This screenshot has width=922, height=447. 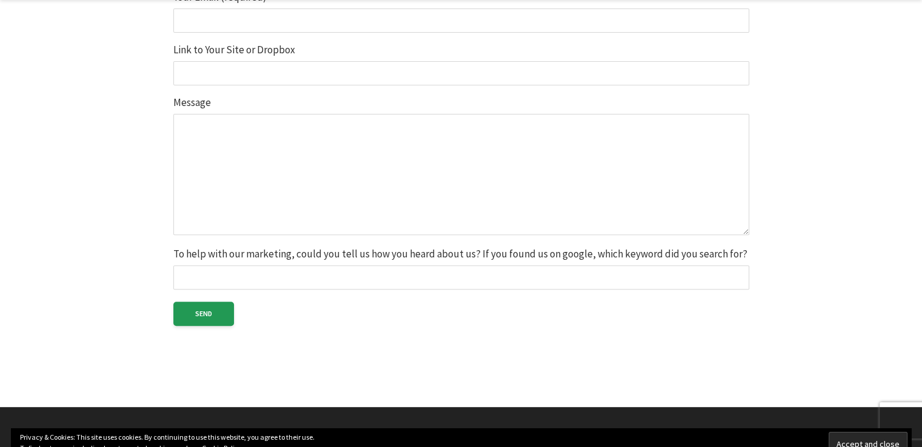 What do you see at coordinates (461, 73) in the screenshot?
I see `input: Link to Your Site or Dropbox` at bounding box center [461, 73].